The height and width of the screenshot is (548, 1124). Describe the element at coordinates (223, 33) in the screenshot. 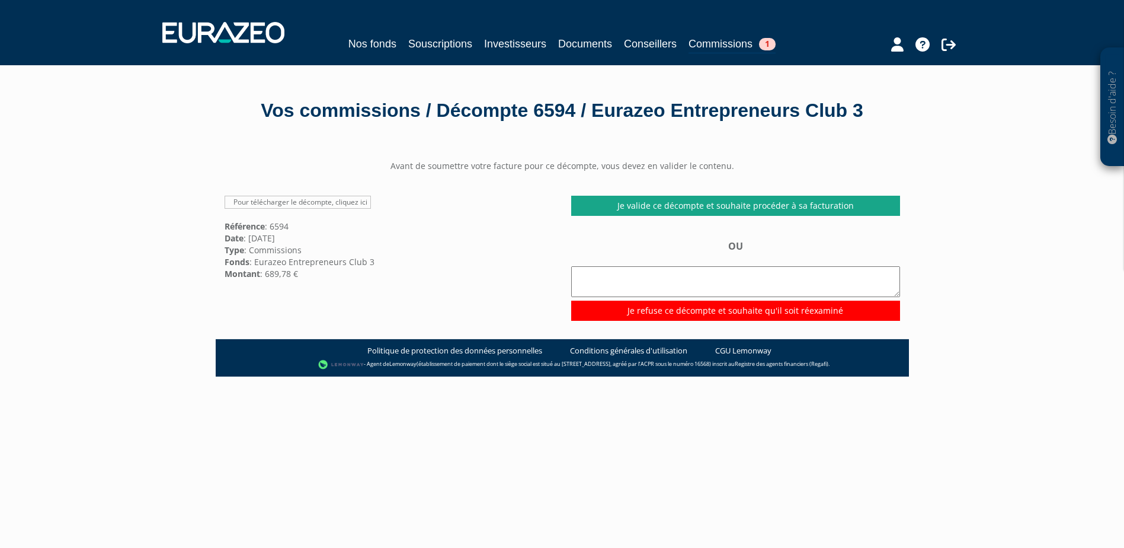

I see `img: 1732889491-logotype_eurazeo_blanc_rvb.png` at that location.